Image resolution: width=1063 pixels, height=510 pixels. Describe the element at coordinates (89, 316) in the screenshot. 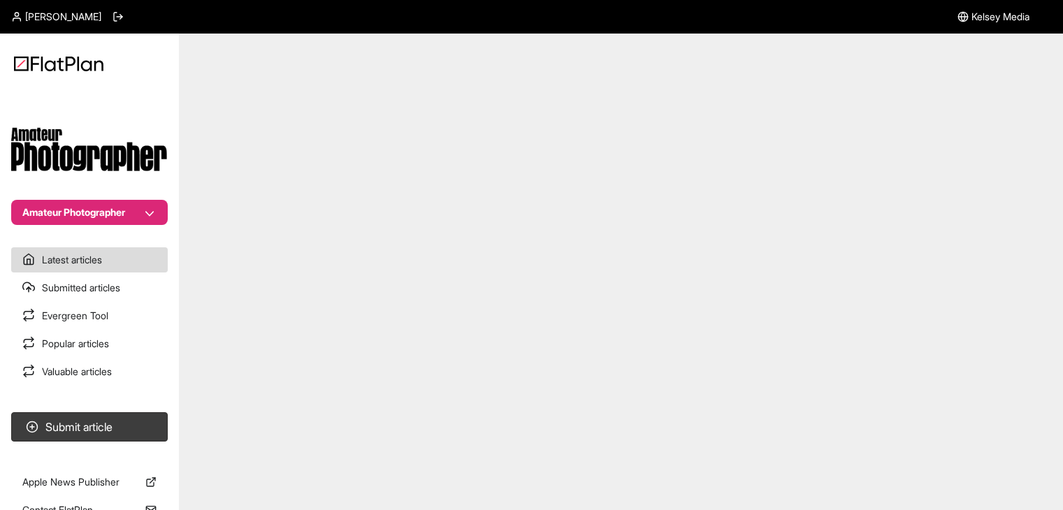

I see `a: Evergreen Tool` at that location.